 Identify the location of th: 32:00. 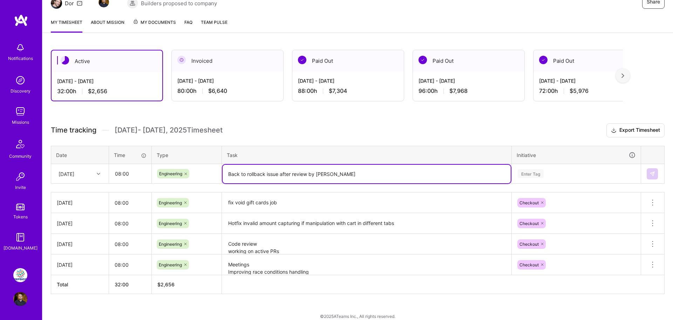
(130, 284).